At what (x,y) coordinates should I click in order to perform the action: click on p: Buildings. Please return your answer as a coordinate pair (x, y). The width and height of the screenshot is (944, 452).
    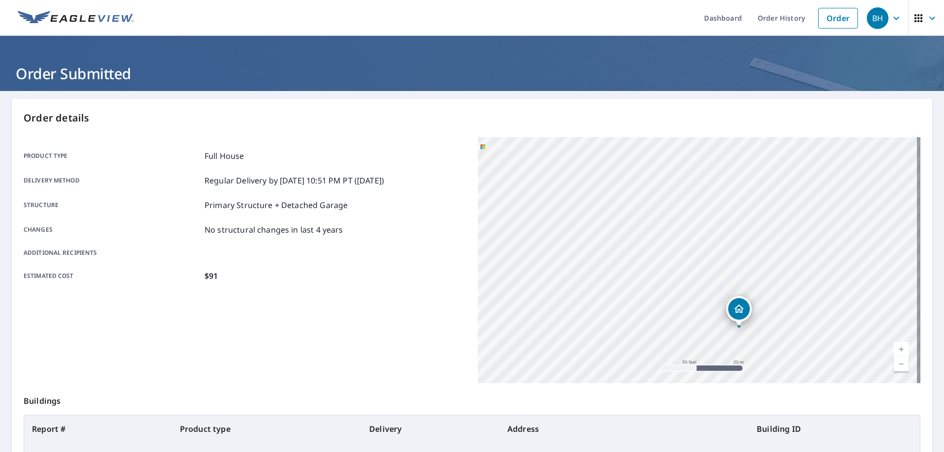
    Looking at the image, I should click on (472, 399).